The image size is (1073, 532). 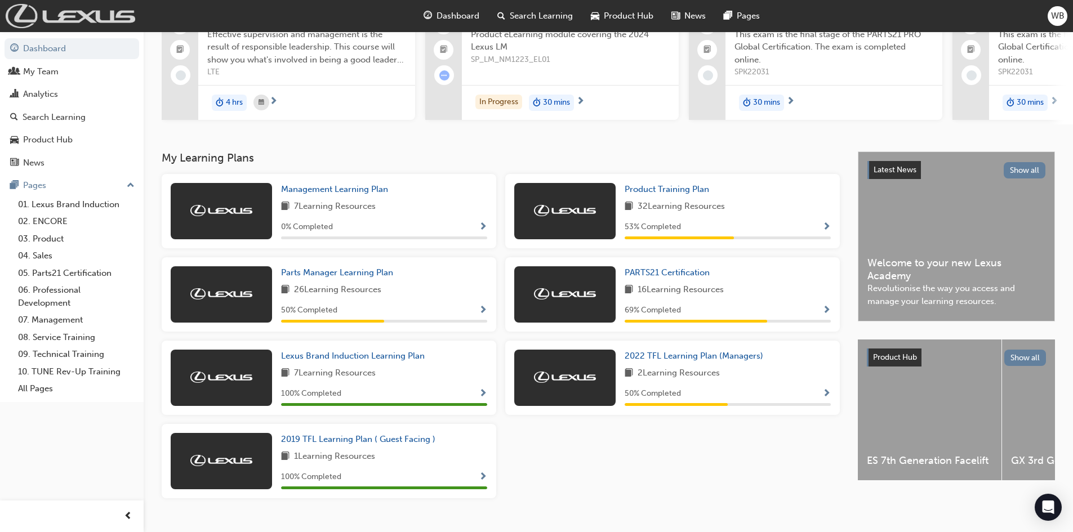 I want to click on span: SPK22031, so click(x=834, y=72).